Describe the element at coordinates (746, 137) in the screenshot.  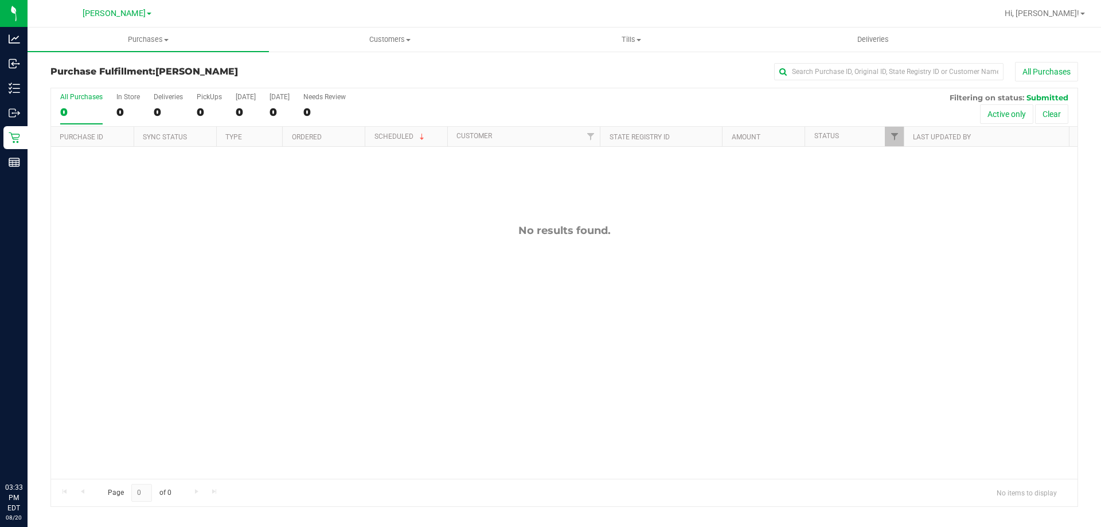
I see `a: Amount` at that location.